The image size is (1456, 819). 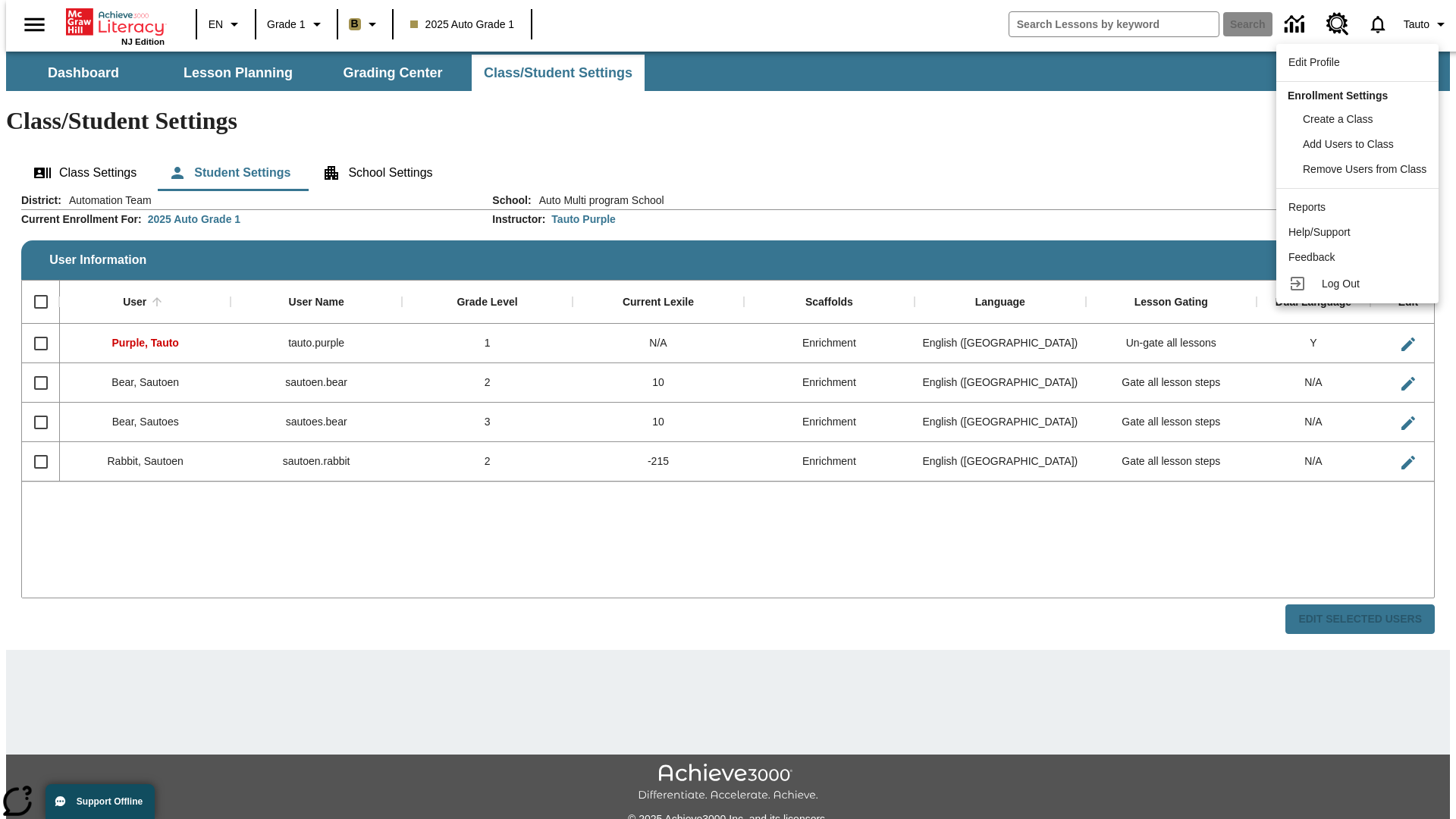 What do you see at coordinates (1320, 232) in the screenshot?
I see `span: Help/Support` at bounding box center [1320, 232].